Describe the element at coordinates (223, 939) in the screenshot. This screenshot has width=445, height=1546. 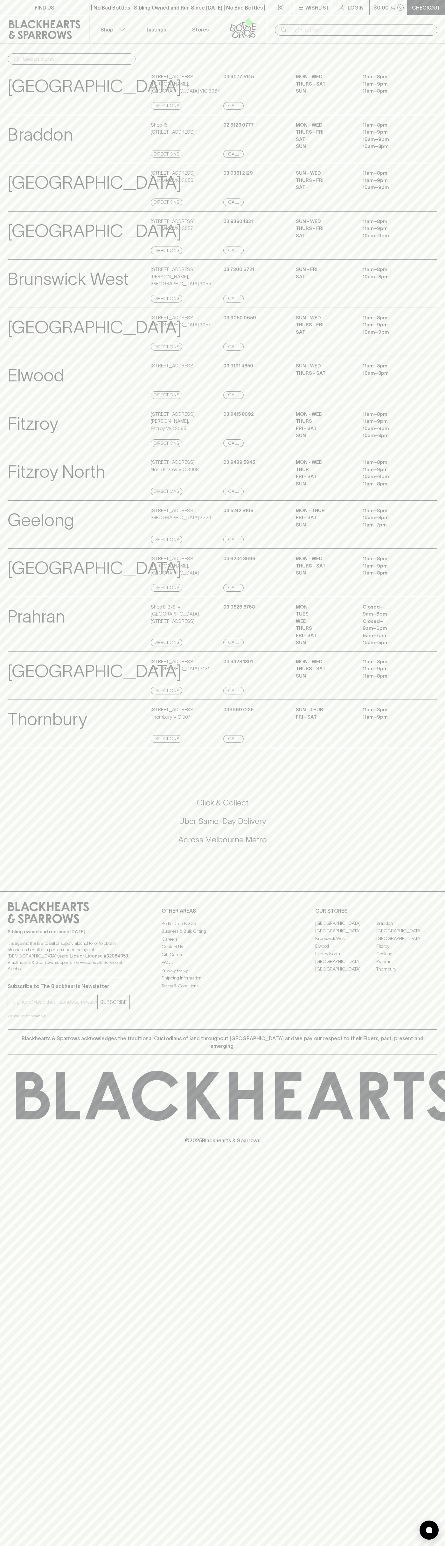
I see `a: Careers` at that location.